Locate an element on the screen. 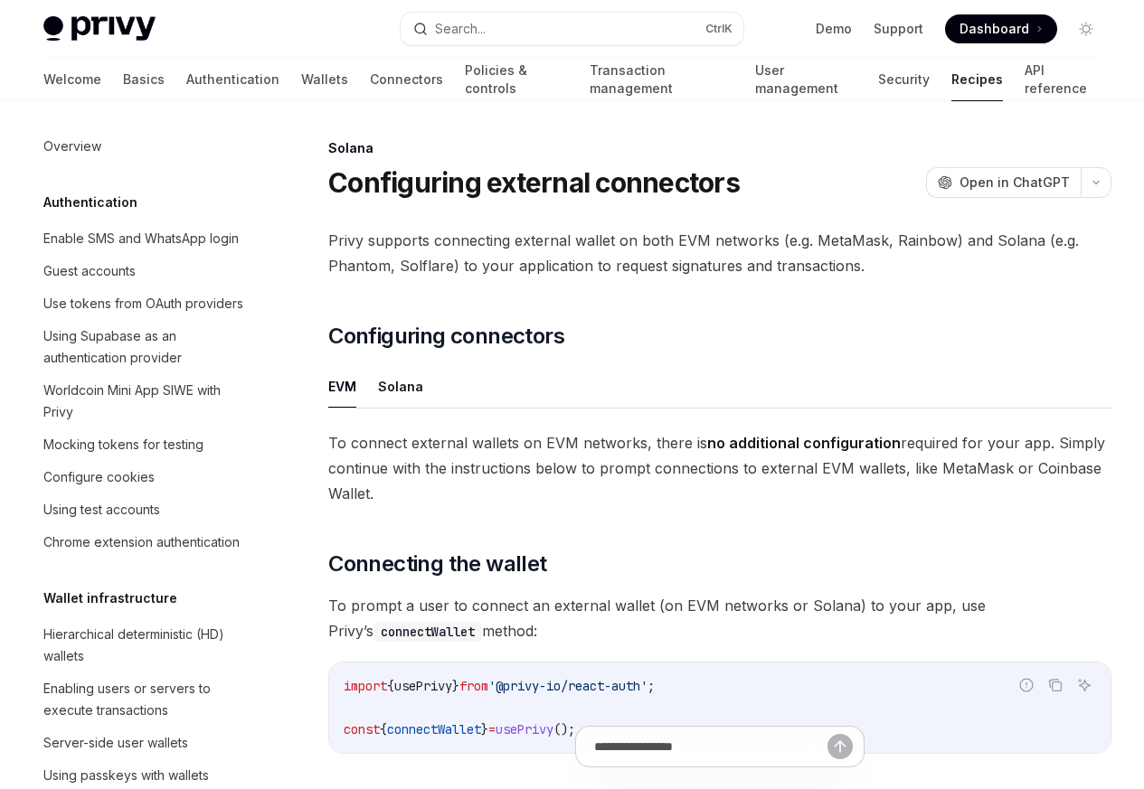 The width and height of the screenshot is (1144, 789). div: Use tokens from OAuth providers is located at coordinates (143, 304).